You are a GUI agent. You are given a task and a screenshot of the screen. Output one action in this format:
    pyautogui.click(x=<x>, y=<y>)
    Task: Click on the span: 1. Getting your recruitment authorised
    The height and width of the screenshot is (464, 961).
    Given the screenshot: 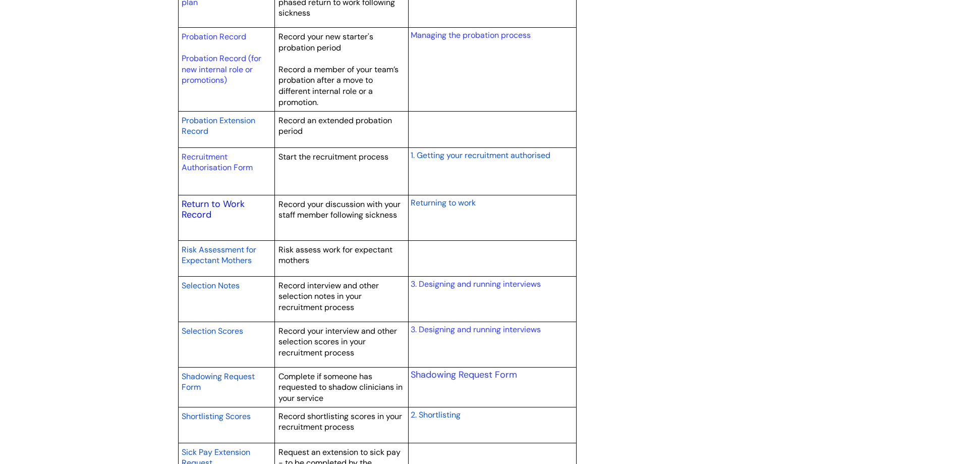 What is the action you would take?
    pyautogui.click(x=480, y=155)
    